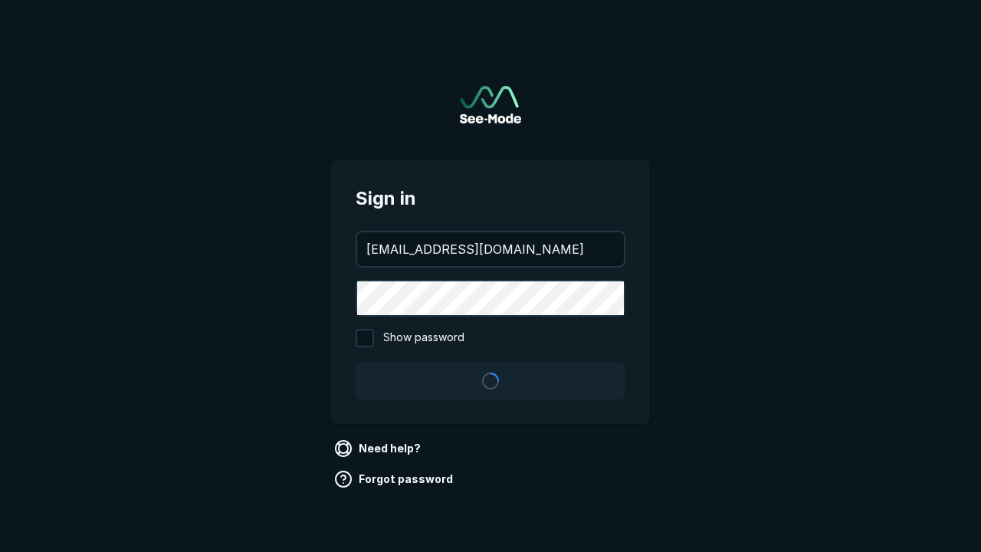  What do you see at coordinates (490, 198) in the screenshot?
I see `span: Sign in` at bounding box center [490, 198].